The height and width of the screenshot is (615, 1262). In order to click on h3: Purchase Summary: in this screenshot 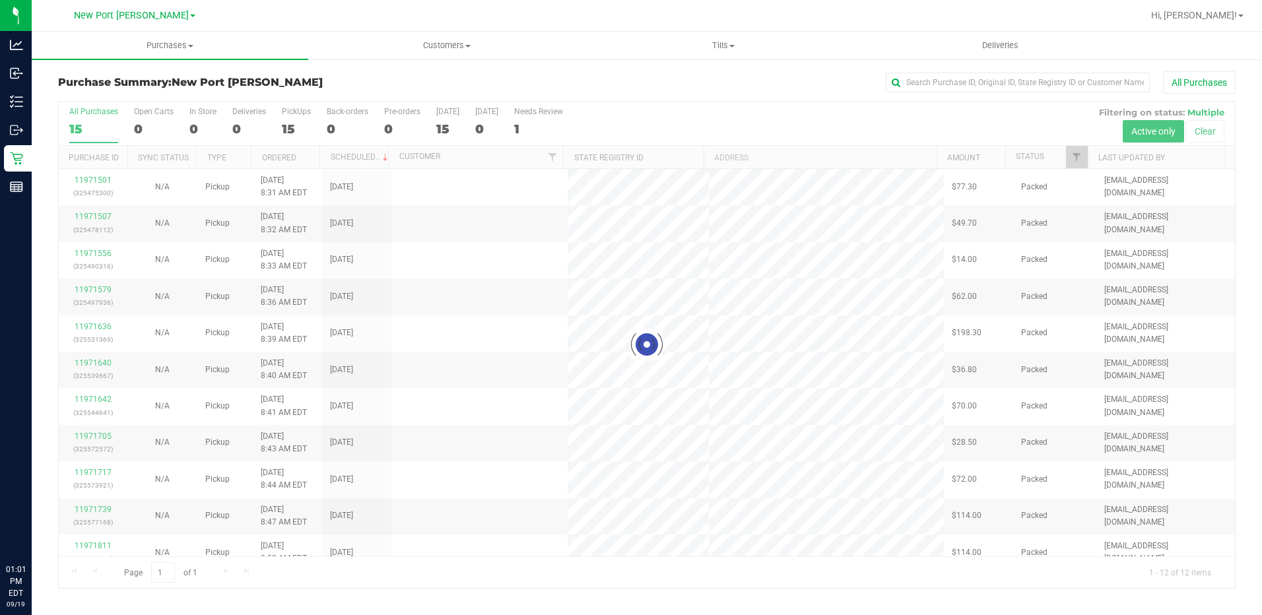, I will do `click(254, 83)`.